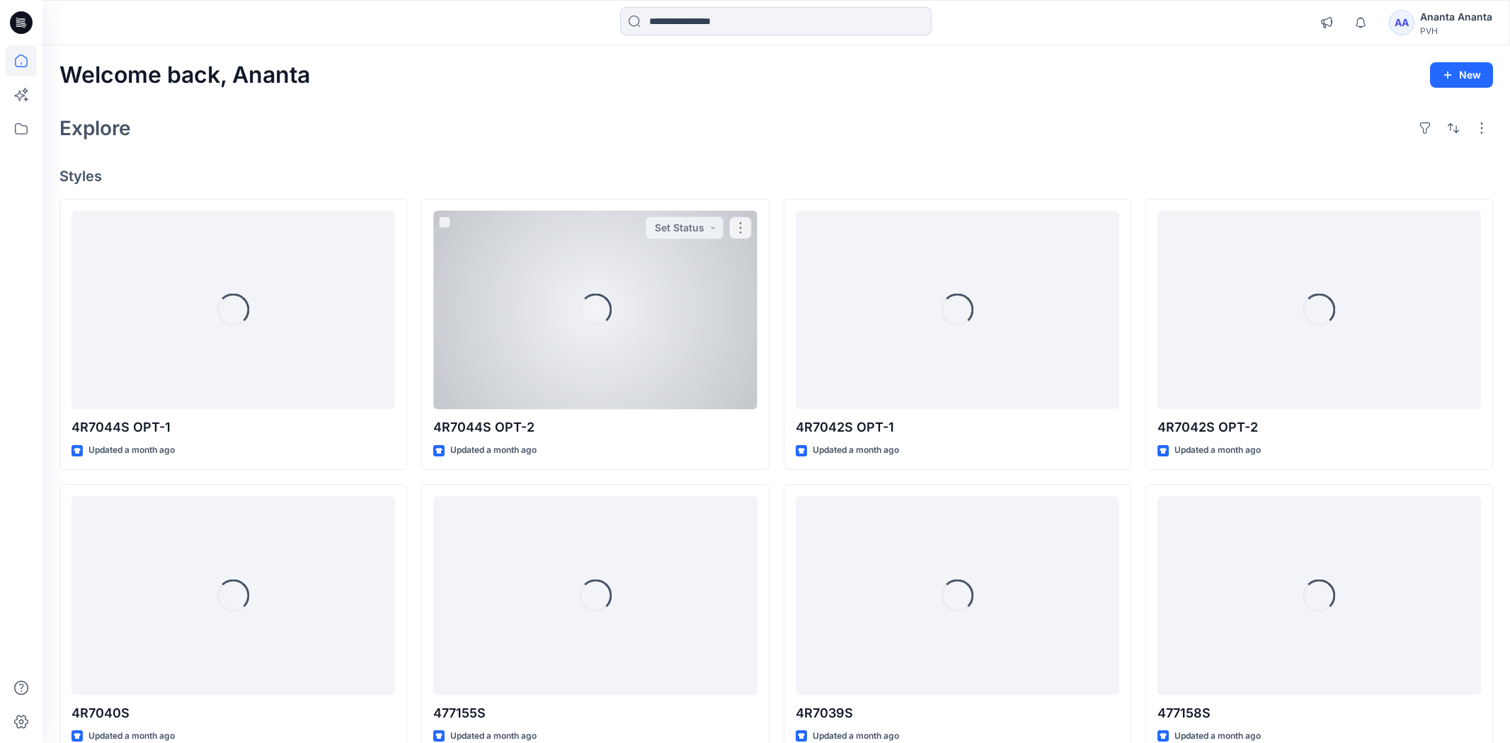  I want to click on h2: Explore, so click(95, 128).